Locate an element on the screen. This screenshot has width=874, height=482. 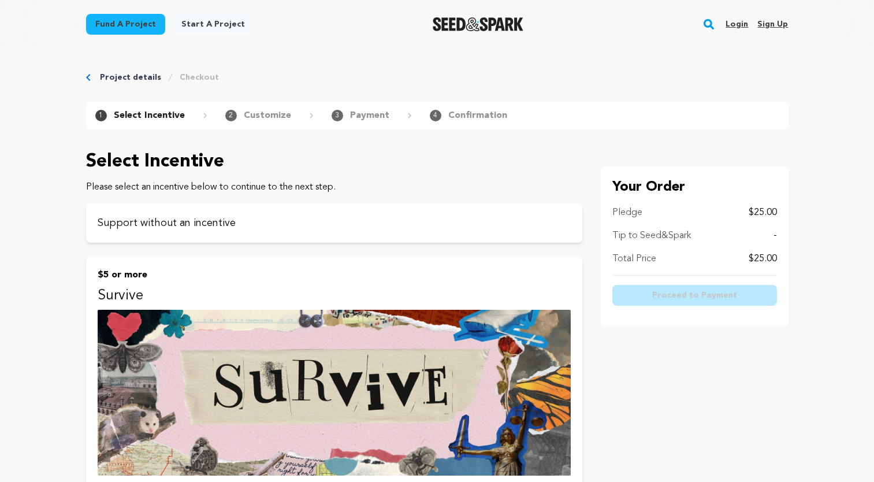
p: Total Price is located at coordinates (634, 259).